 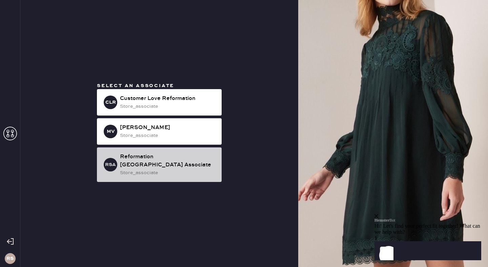 What do you see at coordinates (110, 102) in the screenshot?
I see `h3: CLR` at bounding box center [110, 102].